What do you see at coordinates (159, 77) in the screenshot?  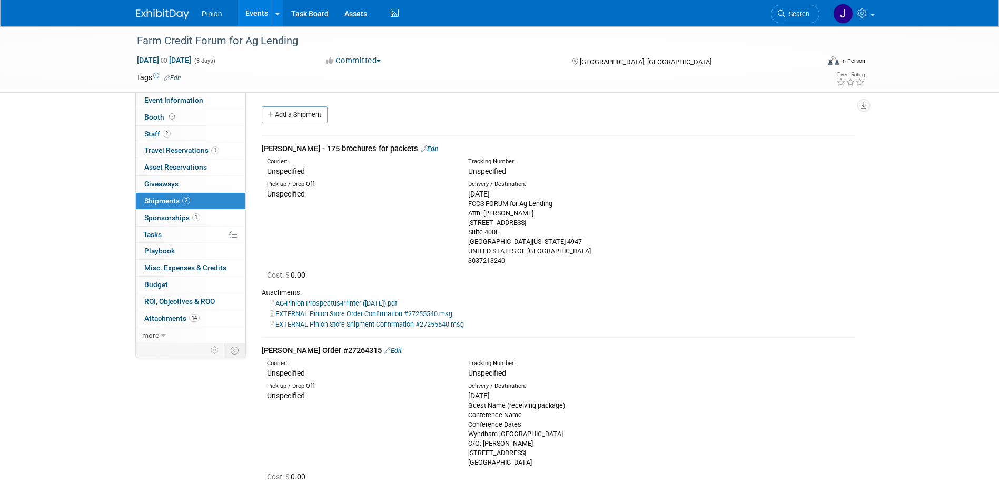 I see `td: Tags` at bounding box center [159, 77].